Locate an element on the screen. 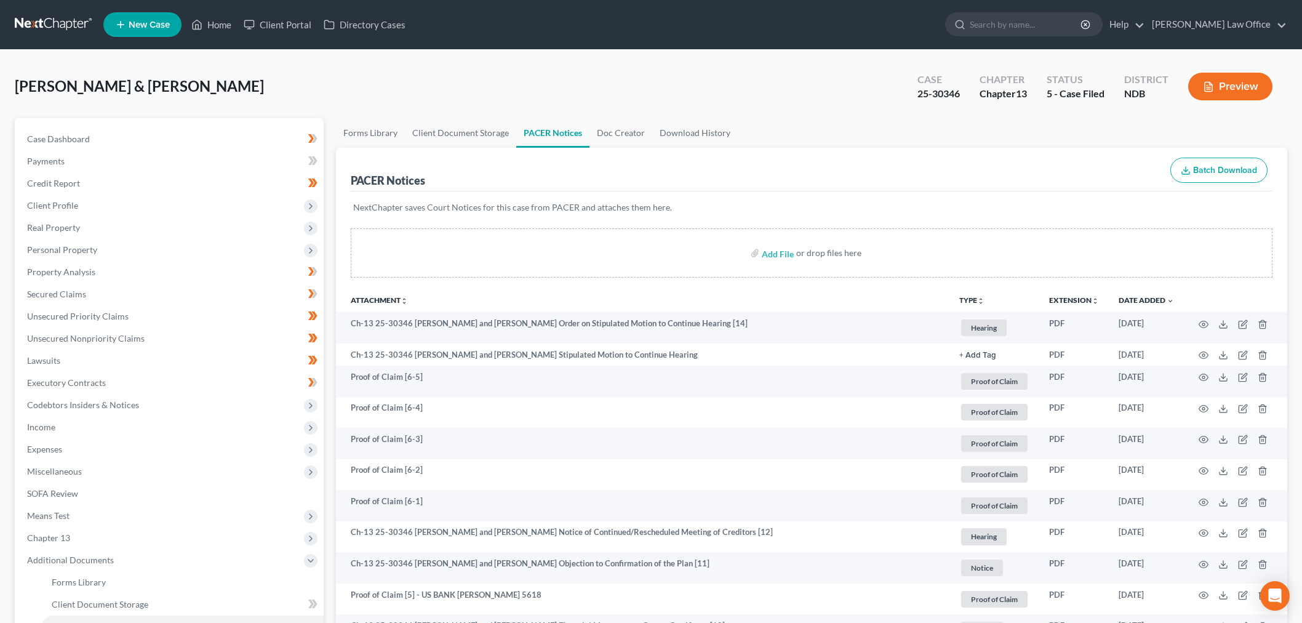  div: PACER Notices is located at coordinates (388, 180).